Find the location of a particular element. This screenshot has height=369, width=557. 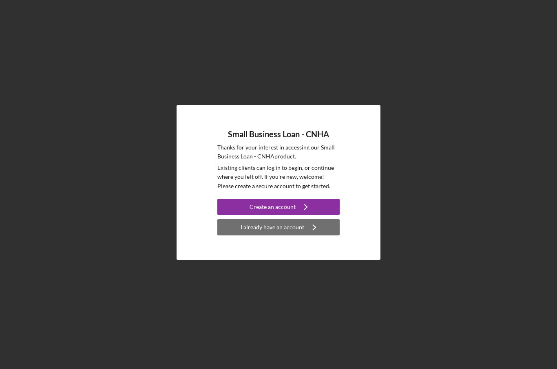

div: Create an account is located at coordinates (272, 207).